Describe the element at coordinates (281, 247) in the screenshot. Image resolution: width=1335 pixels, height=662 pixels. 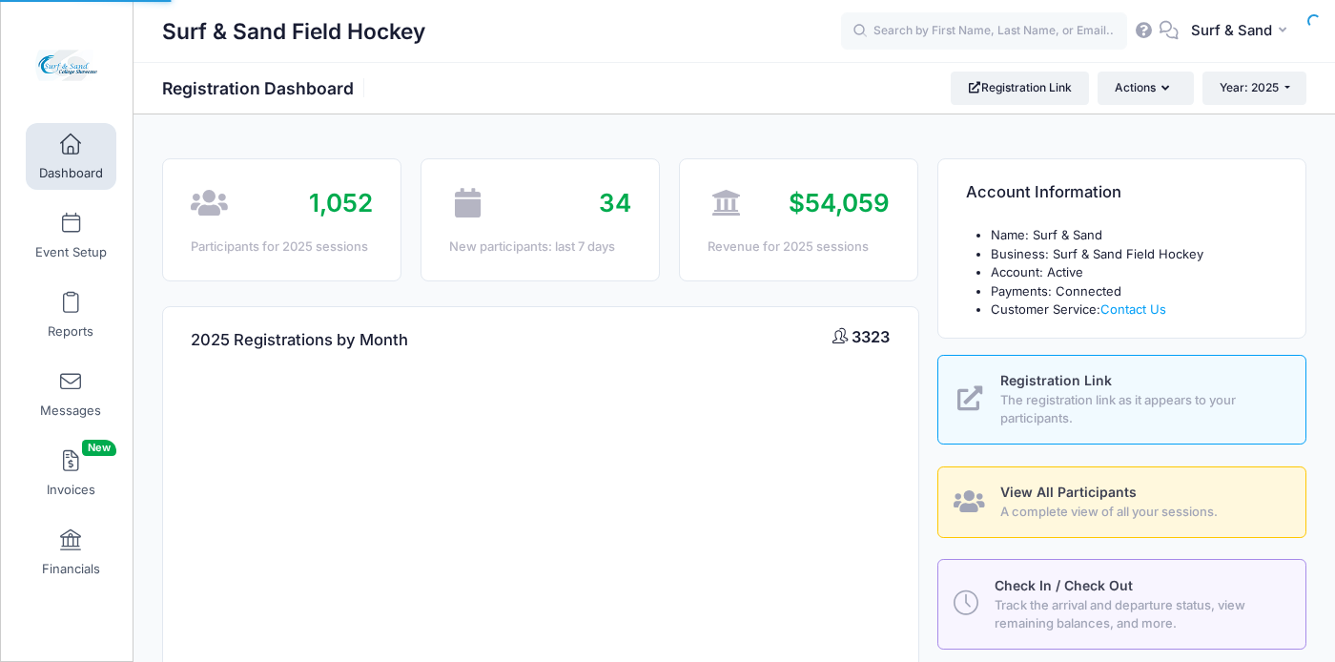
I see `div: Participants for 2025 sessions` at that location.